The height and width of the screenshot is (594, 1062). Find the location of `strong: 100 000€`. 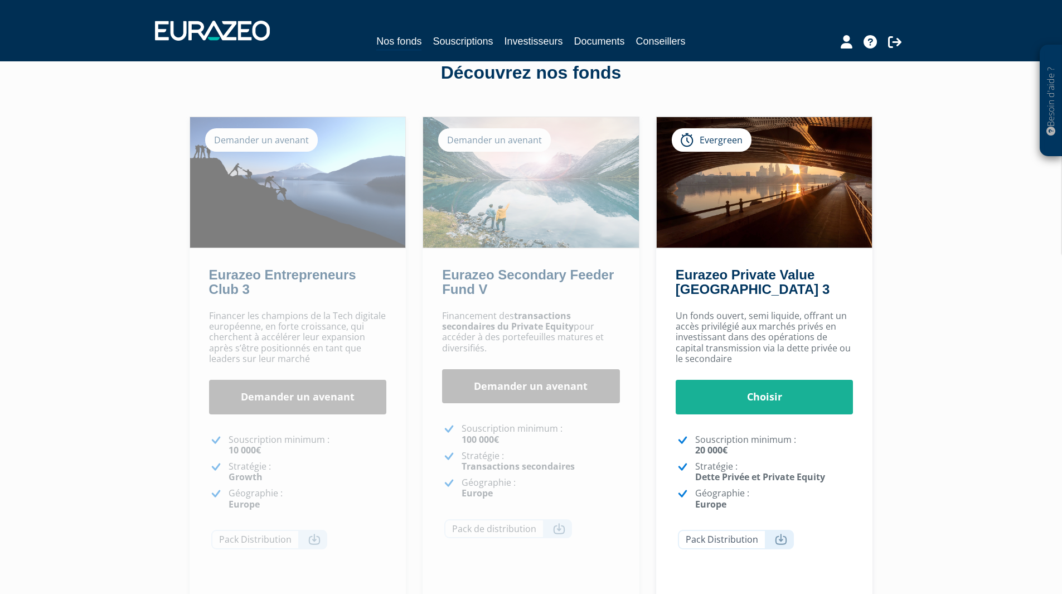

strong: 100 000€ is located at coordinates (480, 439).